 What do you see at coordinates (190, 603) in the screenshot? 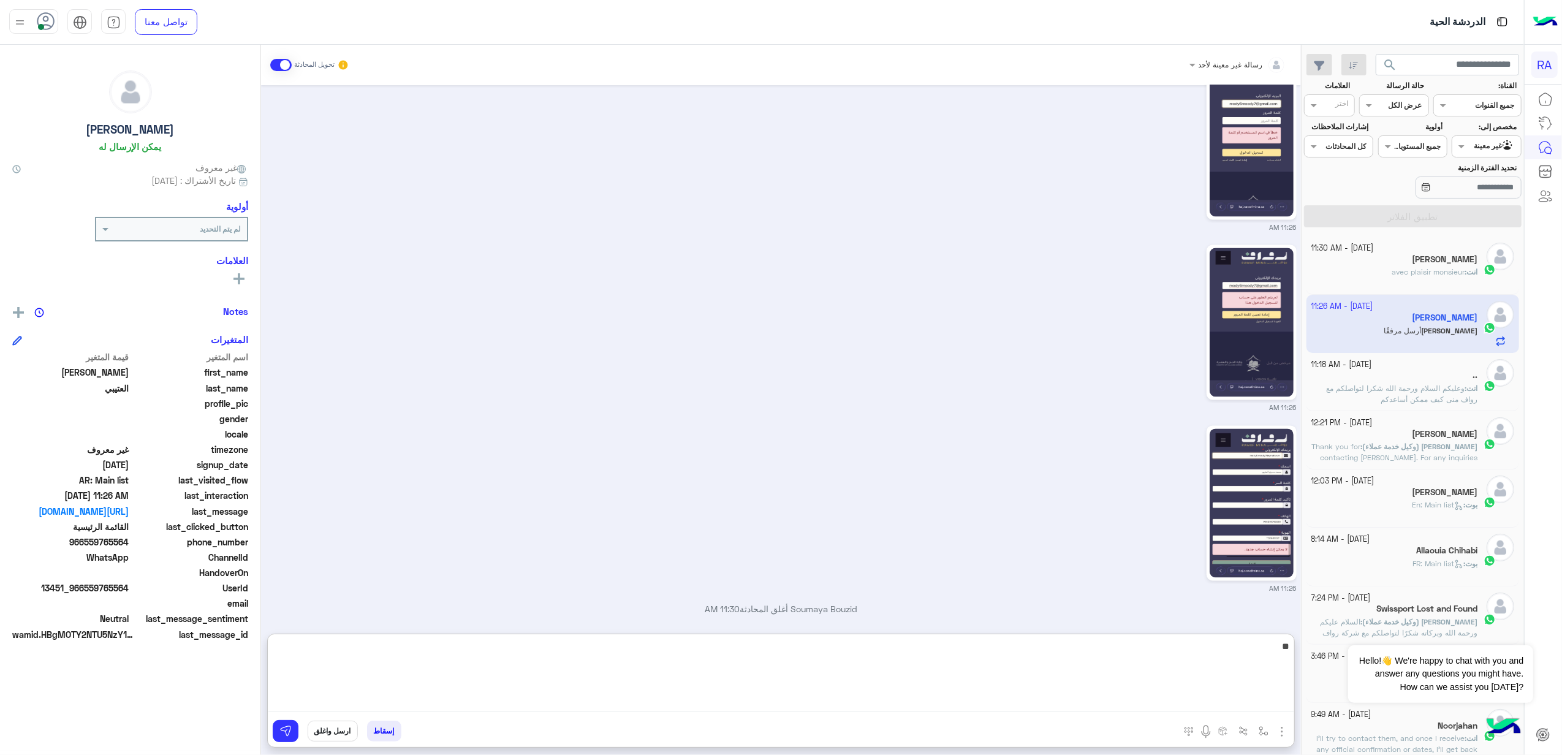
I see `span: email` at bounding box center [190, 603].